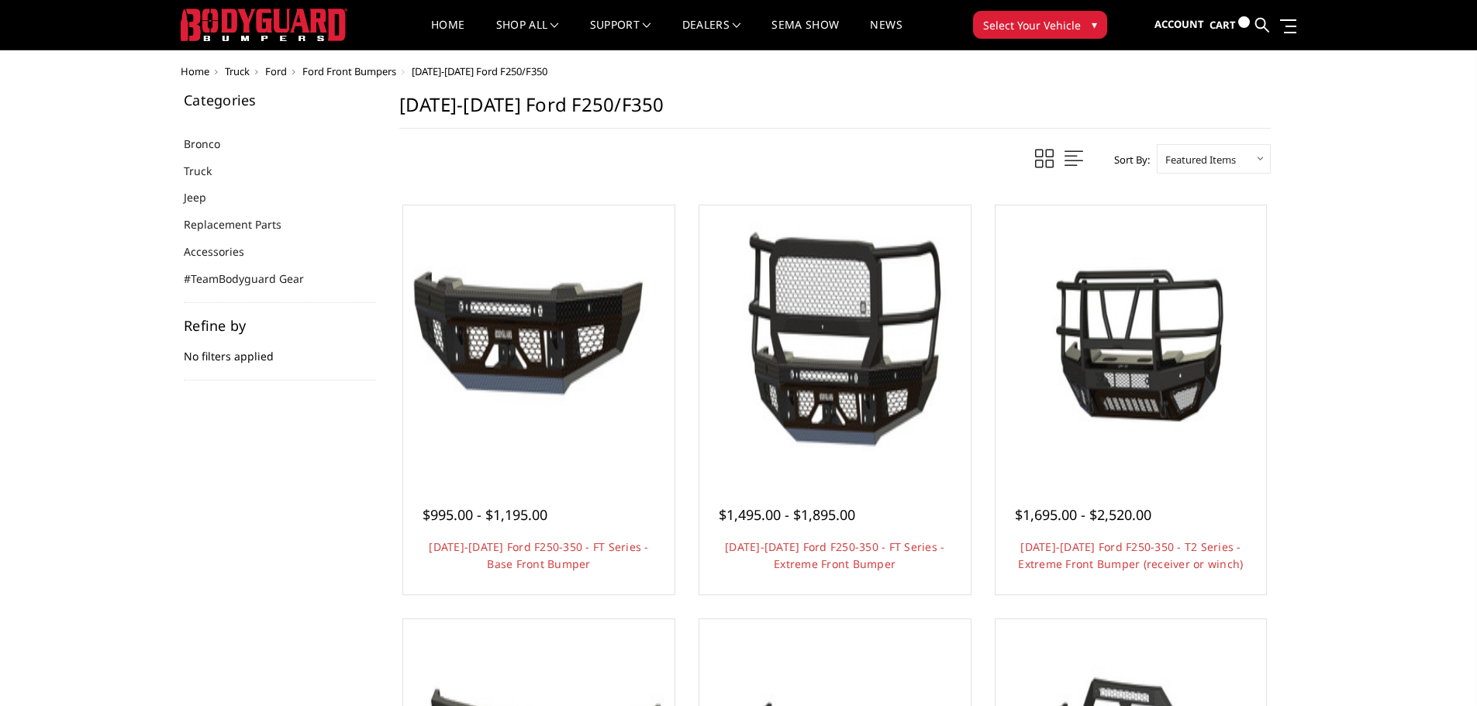 The height and width of the screenshot is (706, 1477). What do you see at coordinates (237, 71) in the screenshot?
I see `span: Truck` at bounding box center [237, 71].